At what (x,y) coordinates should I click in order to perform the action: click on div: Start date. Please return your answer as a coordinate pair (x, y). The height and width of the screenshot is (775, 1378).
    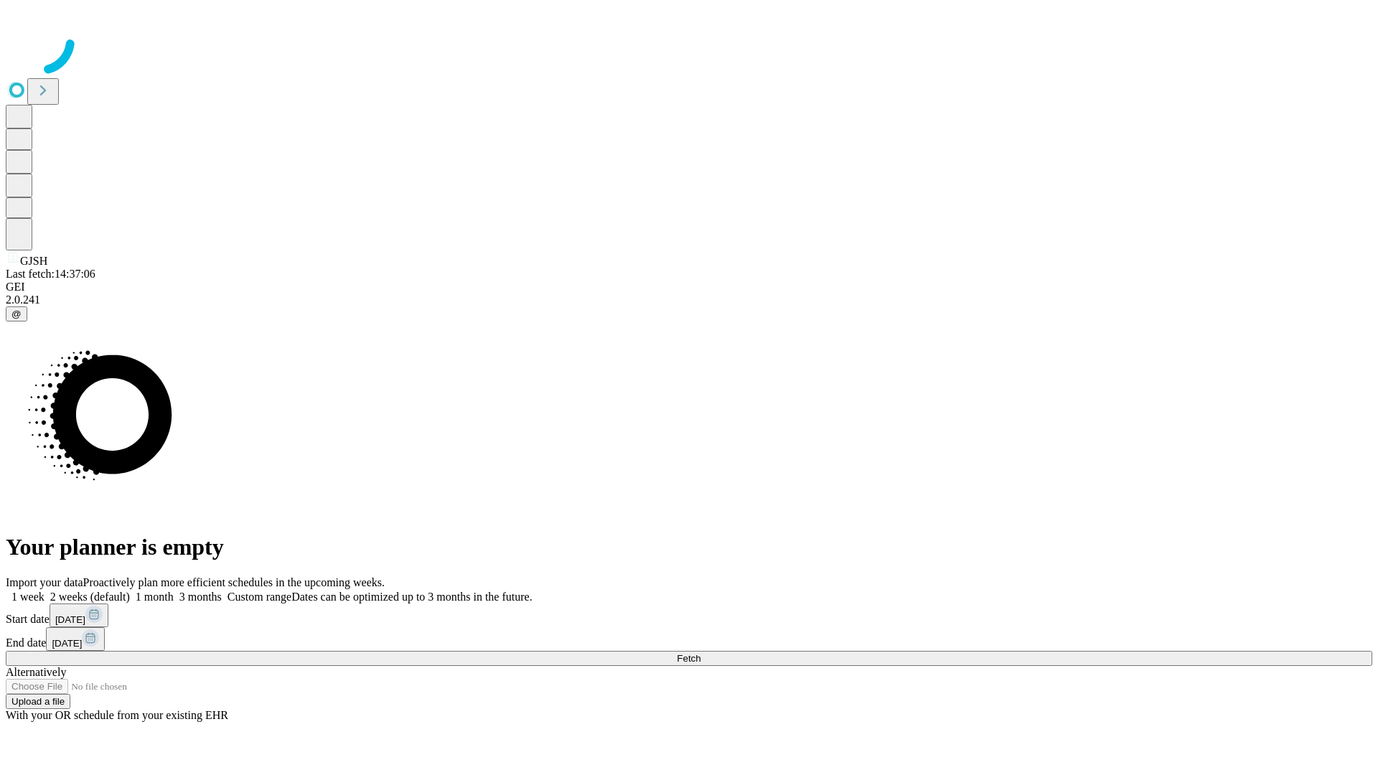
    Looking at the image, I should click on (689, 615).